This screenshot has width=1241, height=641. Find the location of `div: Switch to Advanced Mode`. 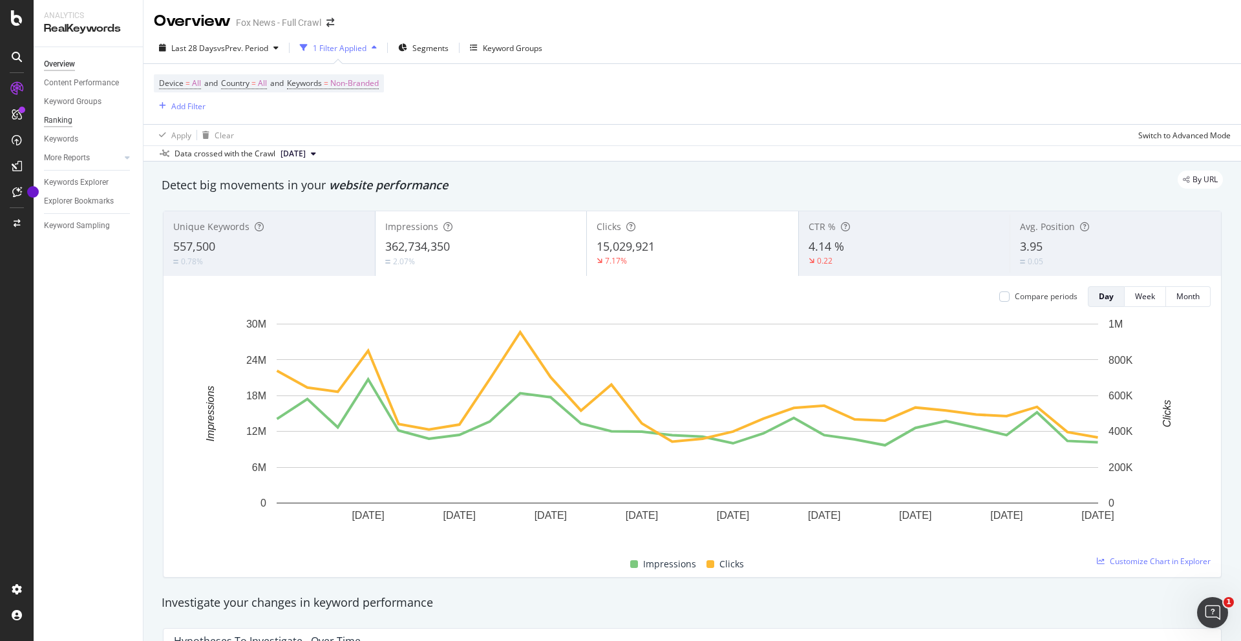

div: Switch to Advanced Mode is located at coordinates (1184, 135).